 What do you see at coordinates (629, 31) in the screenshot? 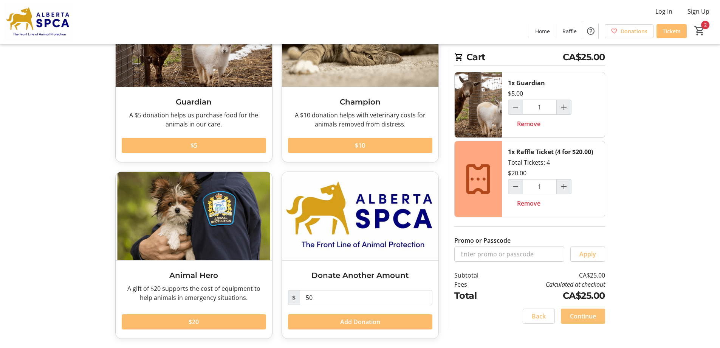
I see `a: Donations` at bounding box center [629, 31].